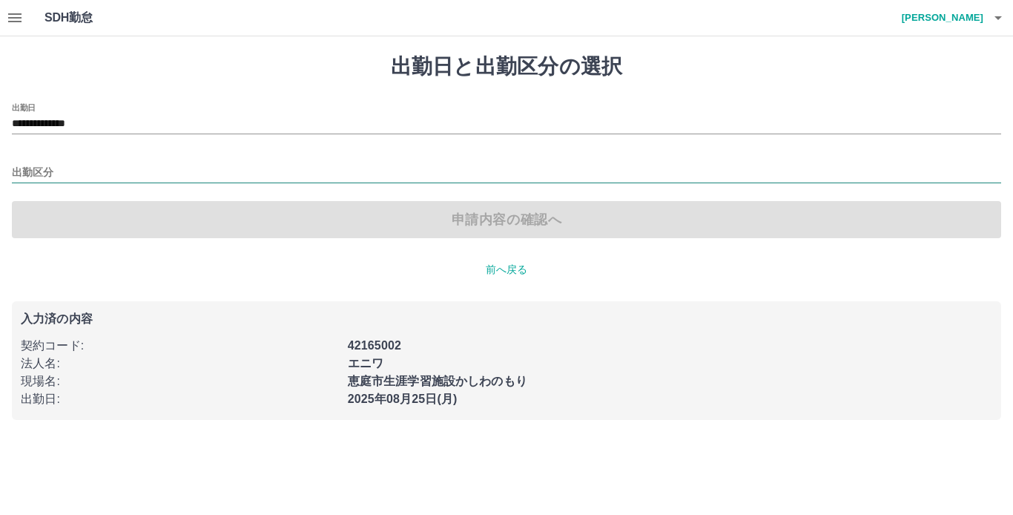  I want to click on label: 出勤日, so click(24, 107).